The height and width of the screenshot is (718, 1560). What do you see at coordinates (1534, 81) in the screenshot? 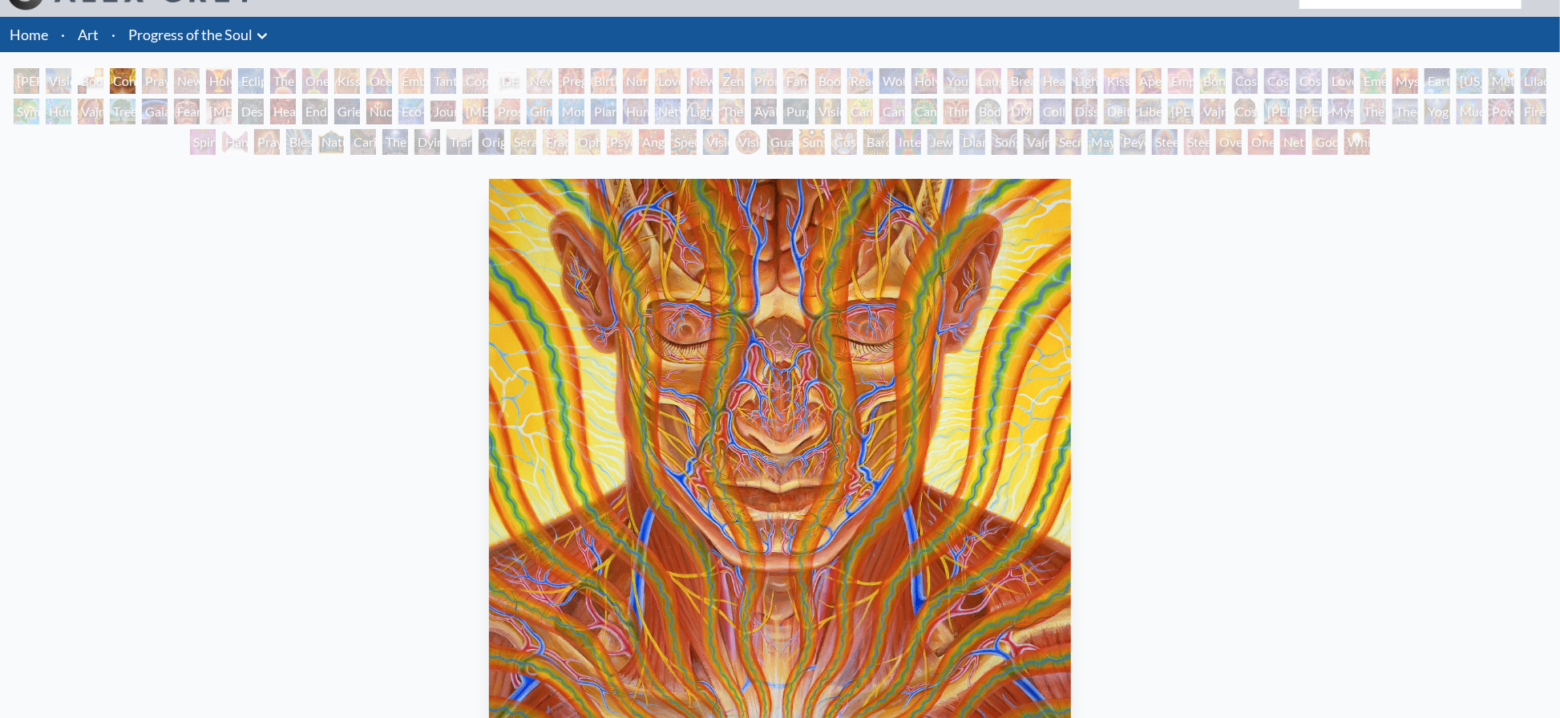
I see `div: Lilacs` at bounding box center [1534, 81].